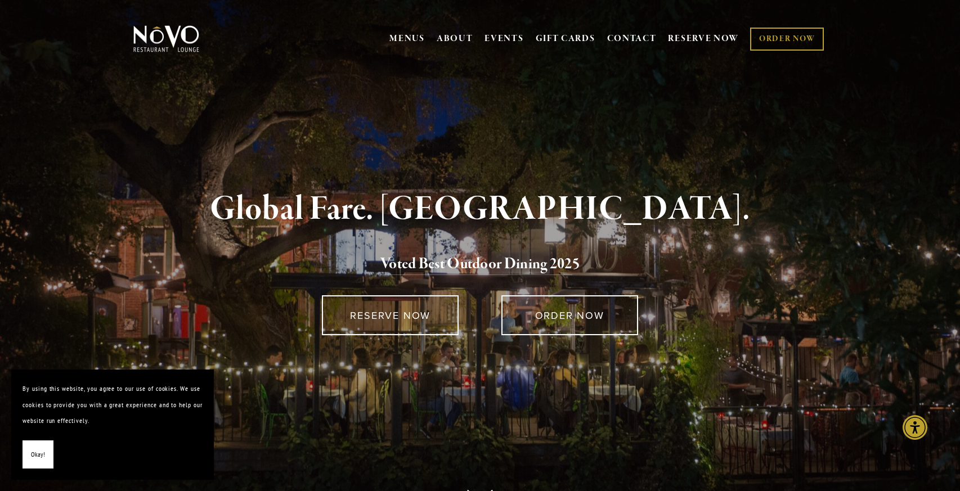  I want to click on a: GIFT CARDS, so click(566, 39).